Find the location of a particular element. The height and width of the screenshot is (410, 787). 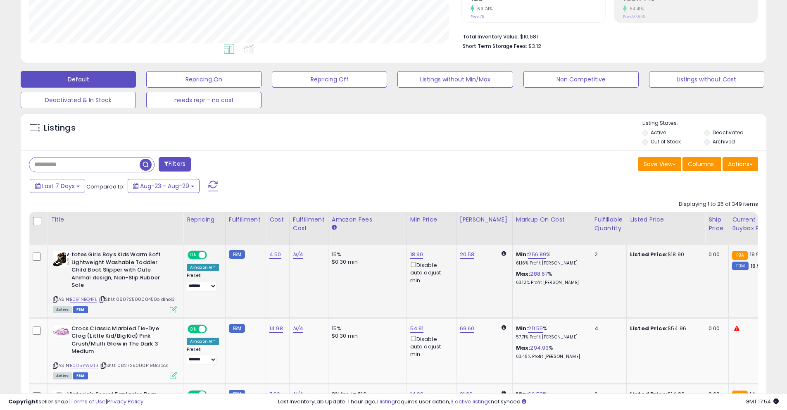

a: 54.91 is located at coordinates (417, 328).